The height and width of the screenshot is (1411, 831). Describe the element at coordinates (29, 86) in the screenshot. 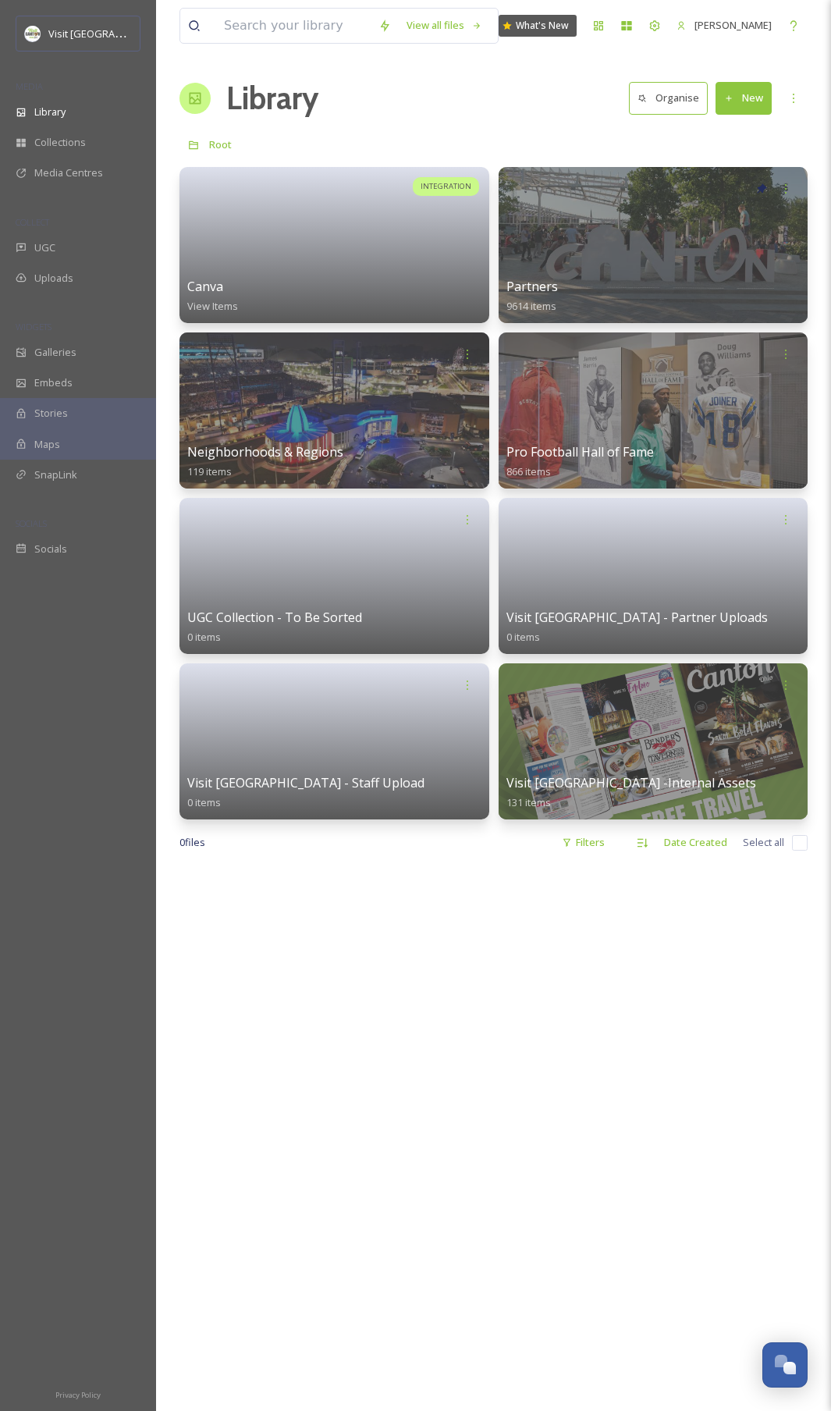

I see `span: MEDIA` at that location.